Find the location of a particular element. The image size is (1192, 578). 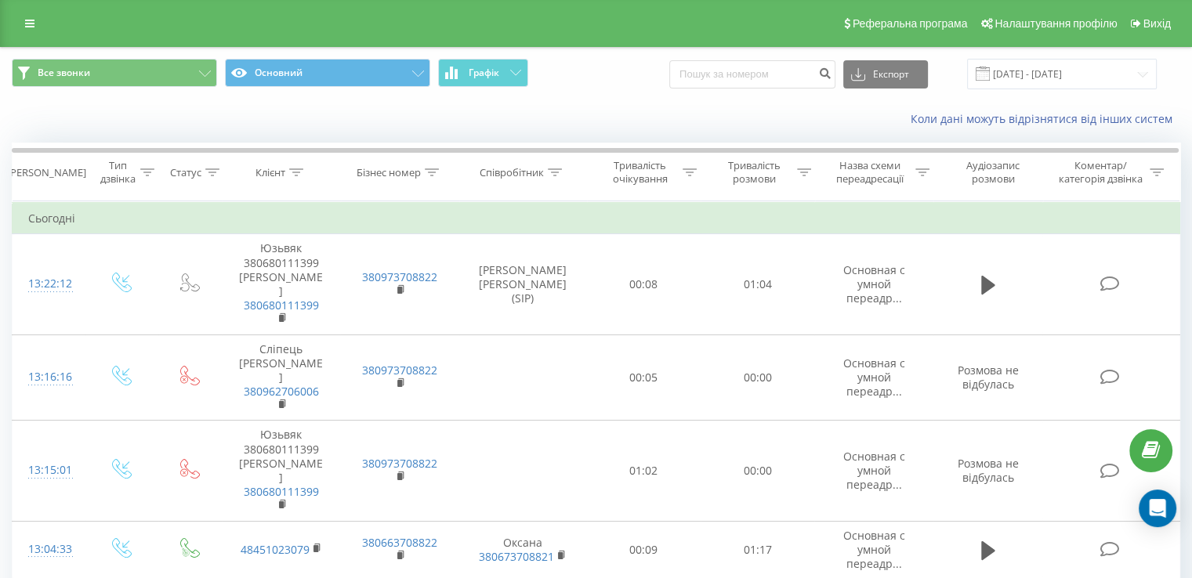

input: Пошук за номером is located at coordinates (752, 74).